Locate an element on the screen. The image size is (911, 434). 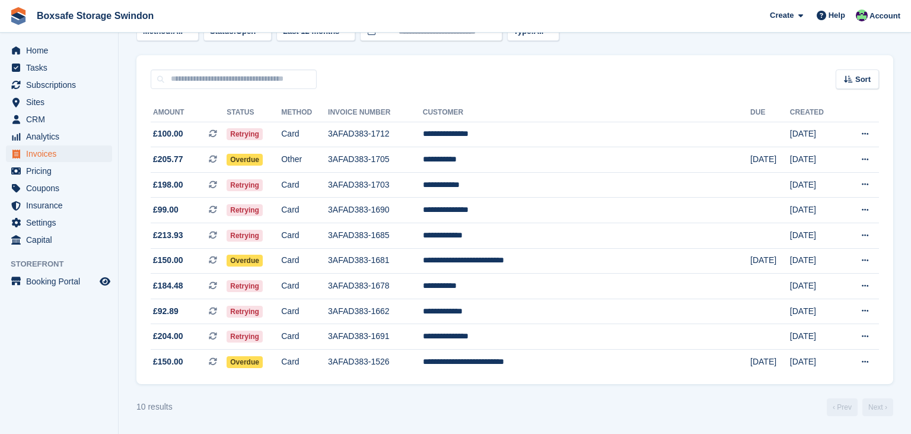
div: 10 results is located at coordinates (154, 406).